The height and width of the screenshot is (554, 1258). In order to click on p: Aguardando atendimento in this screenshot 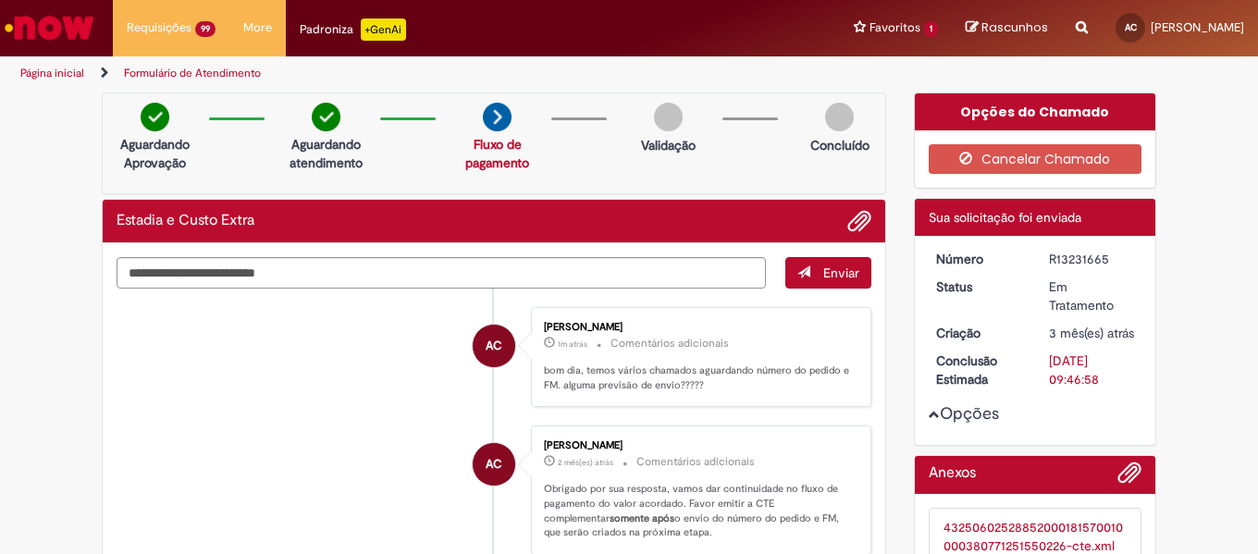, I will do `click(326, 154)`.